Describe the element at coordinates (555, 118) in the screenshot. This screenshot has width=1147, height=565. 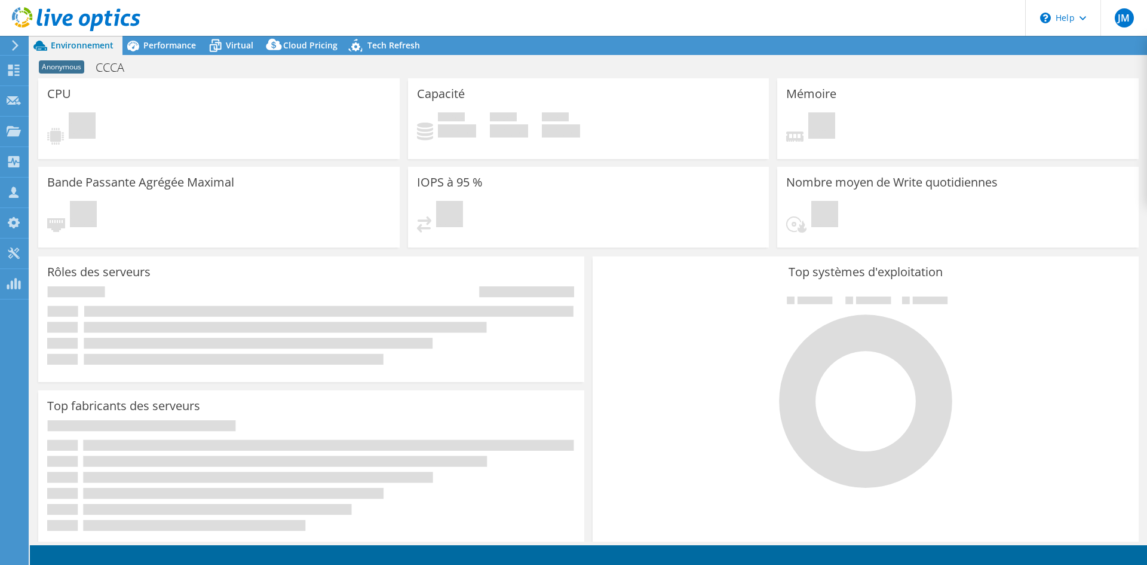
I see `span: Total` at that location.